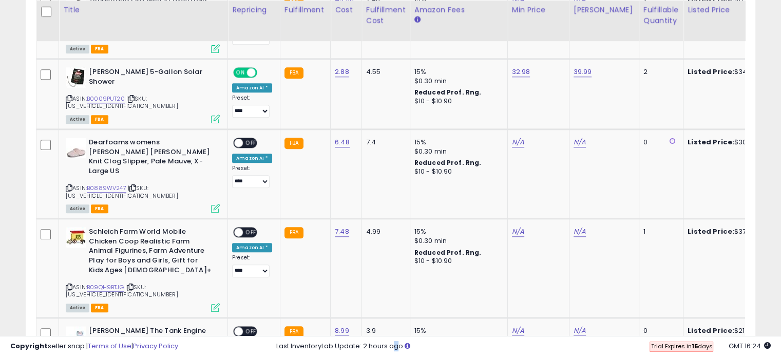  What do you see at coordinates (346, 10) in the screenshot?
I see `div: Cost` at bounding box center [346, 10].